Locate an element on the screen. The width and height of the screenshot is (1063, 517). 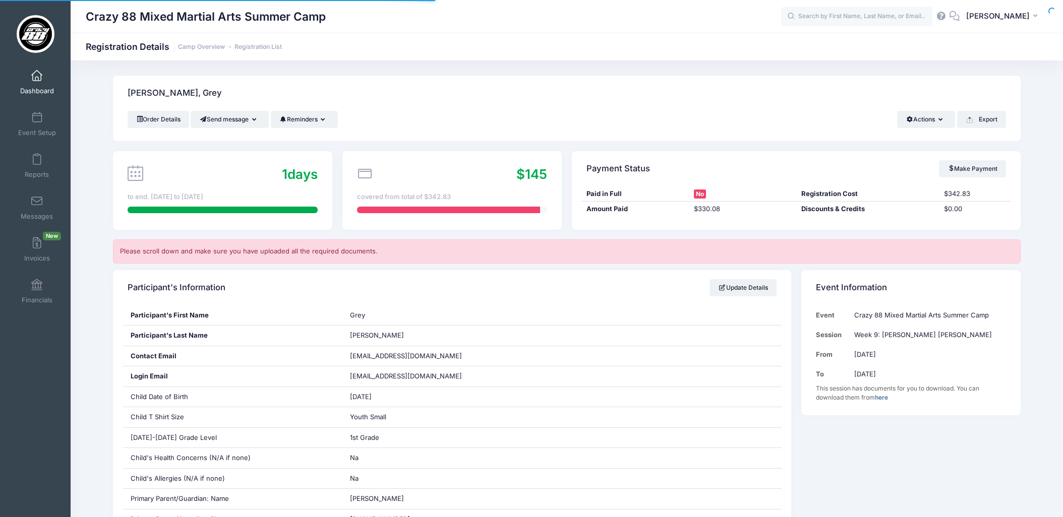
a: Make Payment is located at coordinates (972, 169).